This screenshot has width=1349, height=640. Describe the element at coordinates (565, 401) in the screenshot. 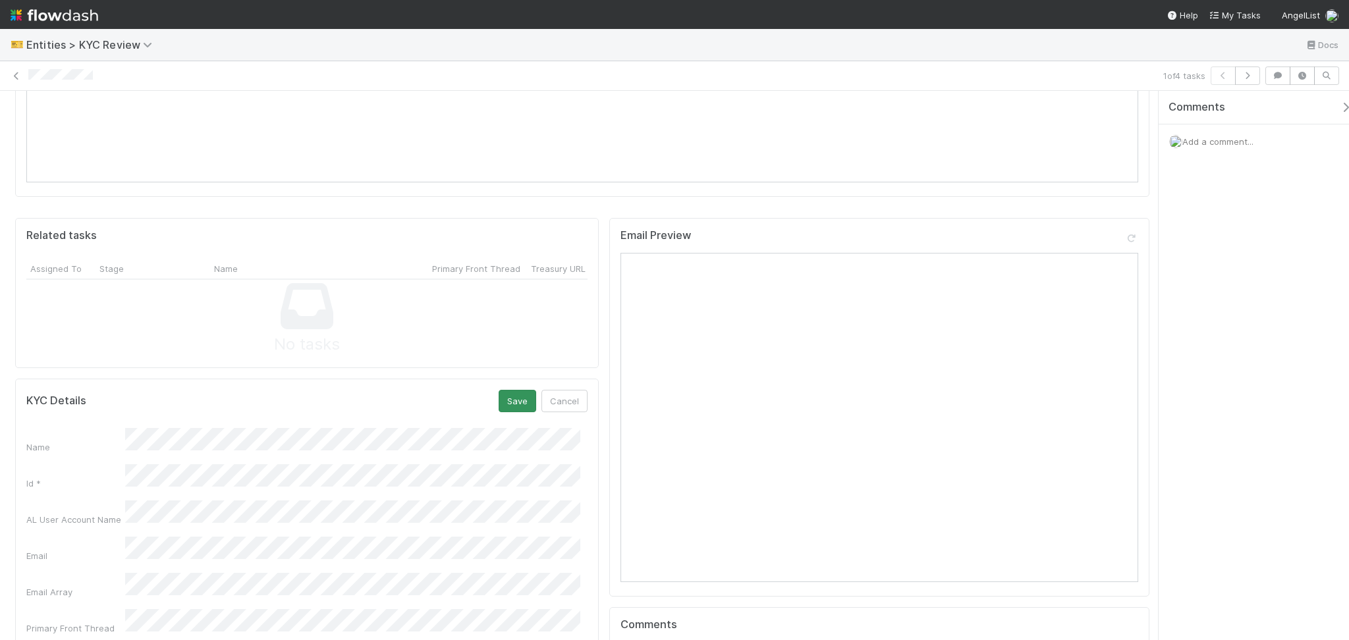

I see `button: Cancel` at that location.